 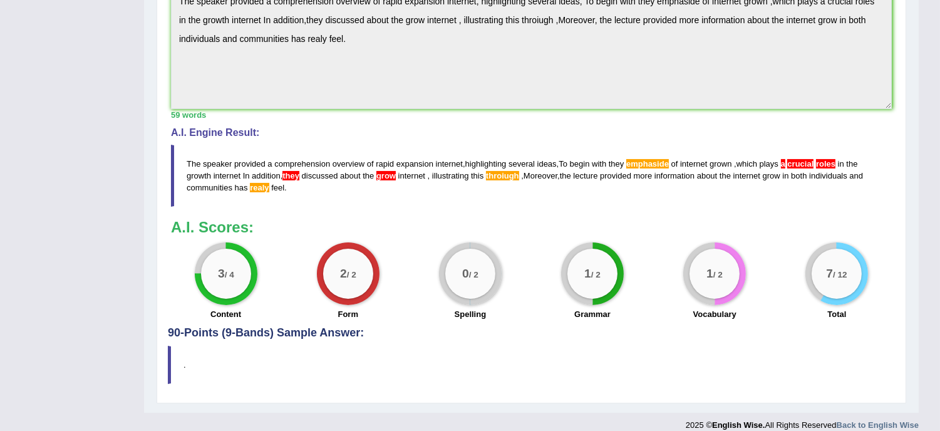 I want to click on span: begin, so click(x=580, y=163).